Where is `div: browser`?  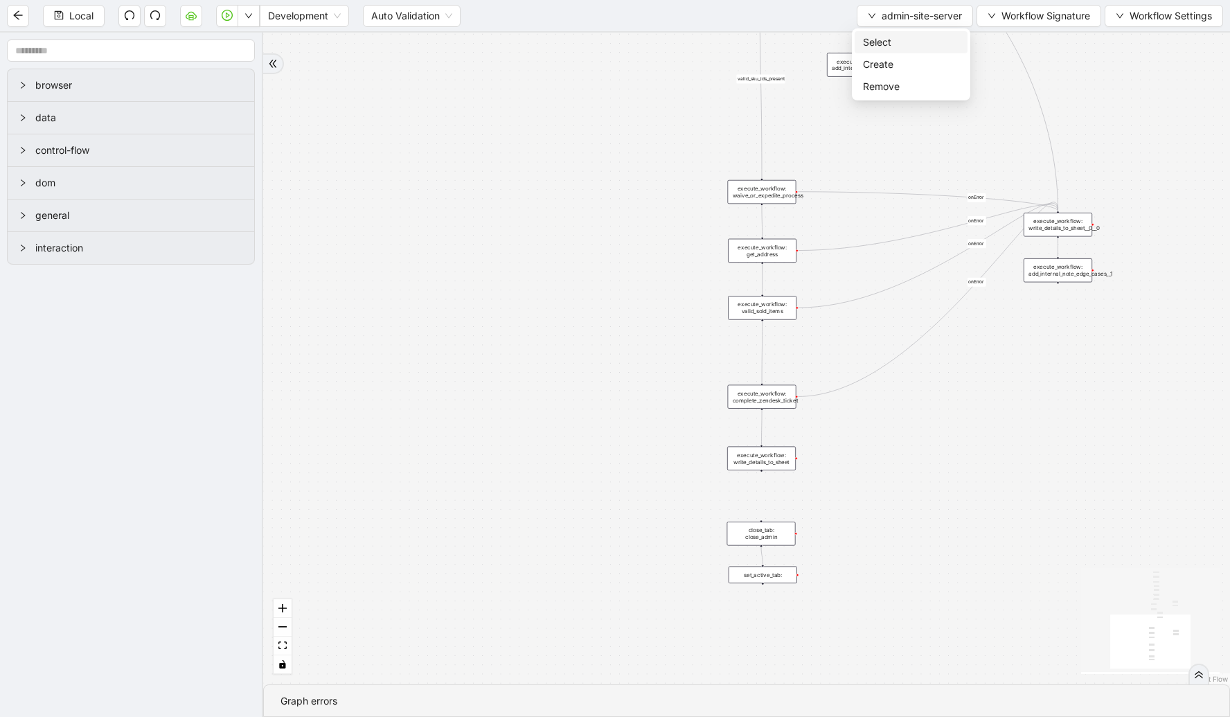 div: browser is located at coordinates (131, 85).